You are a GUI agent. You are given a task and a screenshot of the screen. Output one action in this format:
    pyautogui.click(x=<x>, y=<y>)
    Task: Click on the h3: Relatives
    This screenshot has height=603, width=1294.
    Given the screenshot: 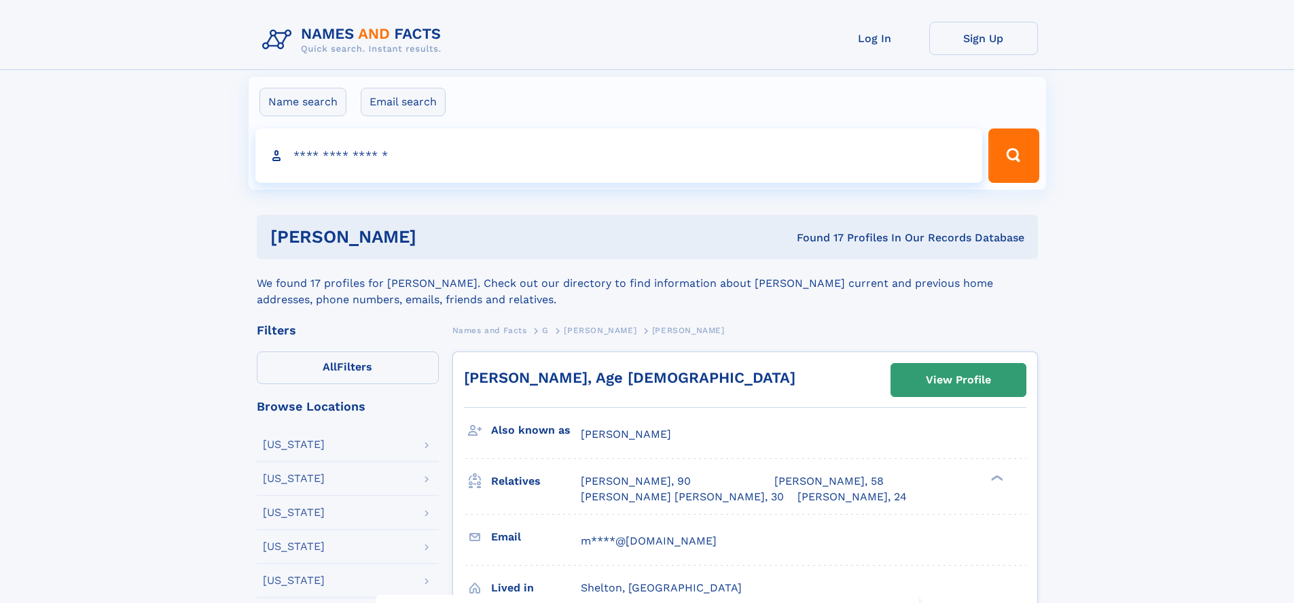 What is the action you would take?
    pyautogui.click(x=536, y=481)
    